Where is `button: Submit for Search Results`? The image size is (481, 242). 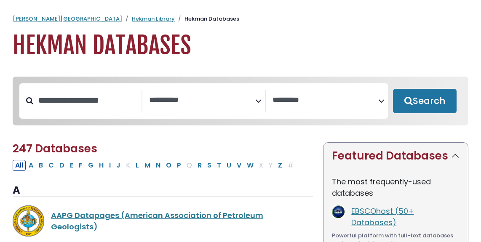
button: Submit for Search Results is located at coordinates (424, 101).